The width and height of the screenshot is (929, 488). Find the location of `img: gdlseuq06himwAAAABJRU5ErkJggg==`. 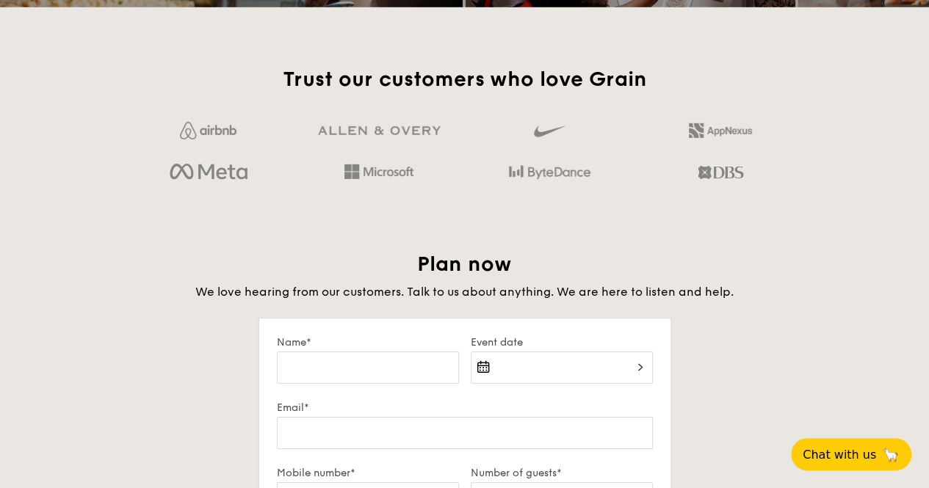

img: gdlseuq06himwAAAABJRU5ErkJggg== is located at coordinates (549, 131).